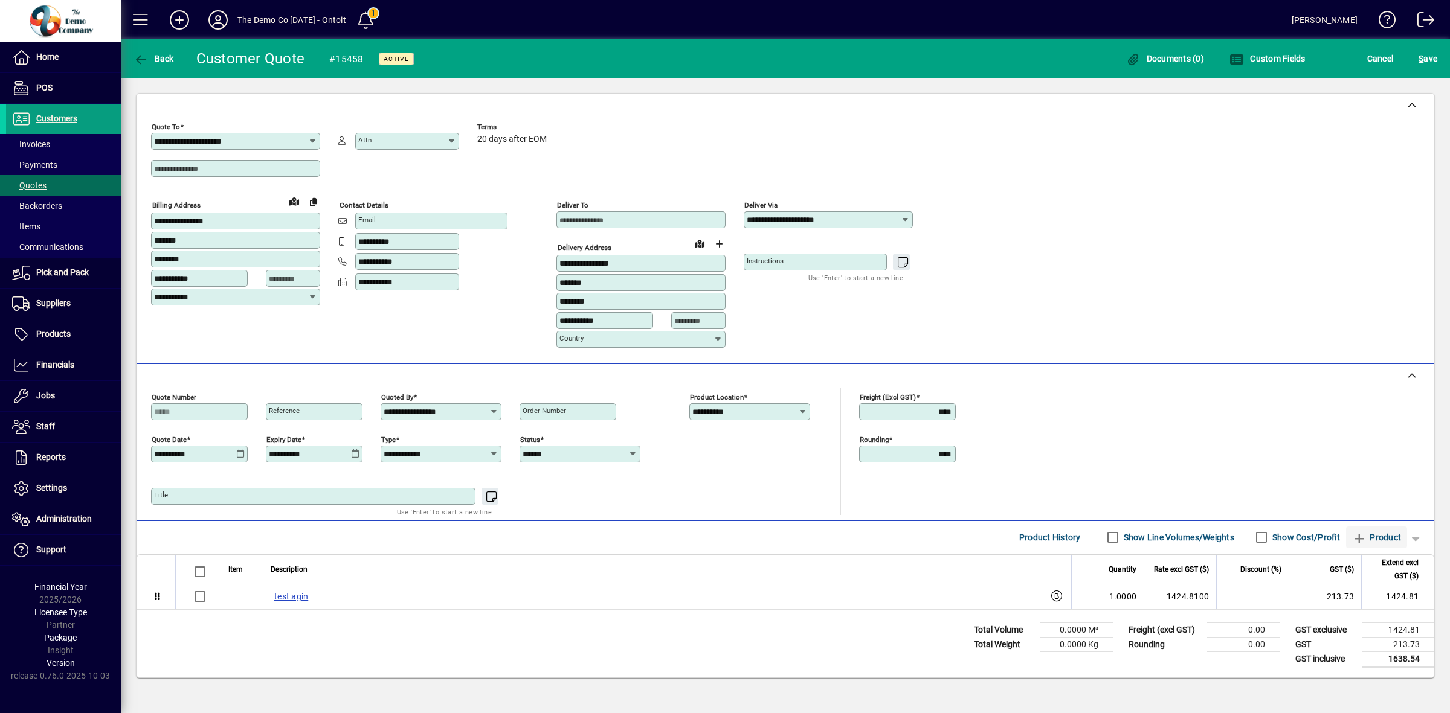 The image size is (1450, 713). Describe the element at coordinates (1123, 597) in the screenshot. I see `span: 1.0000` at that location.